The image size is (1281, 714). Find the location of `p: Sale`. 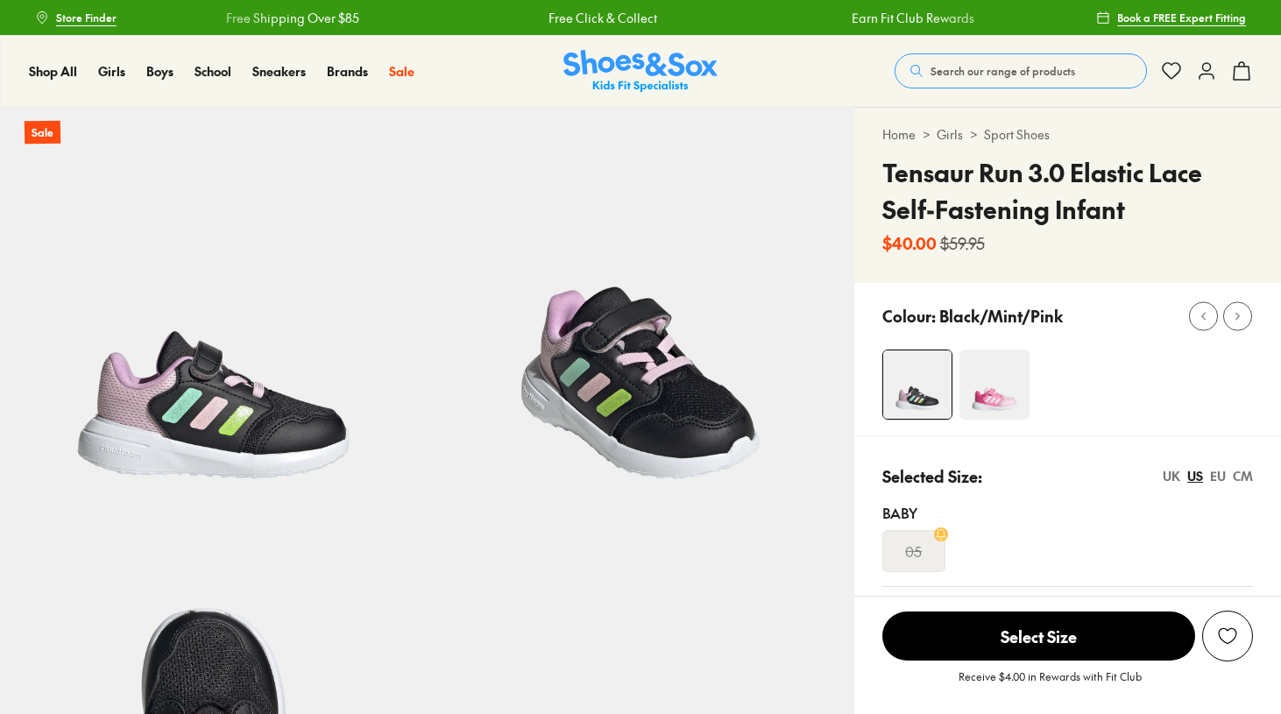

p: Sale is located at coordinates (42, 132).